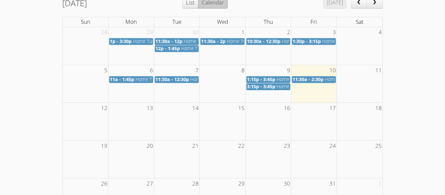  What do you see at coordinates (151, 70) in the screenshot?
I see `span: 6` at bounding box center [151, 70].